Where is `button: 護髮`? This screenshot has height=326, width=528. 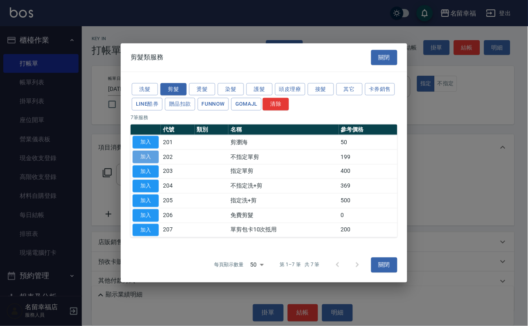
button: 護髮 is located at coordinates (259, 89).